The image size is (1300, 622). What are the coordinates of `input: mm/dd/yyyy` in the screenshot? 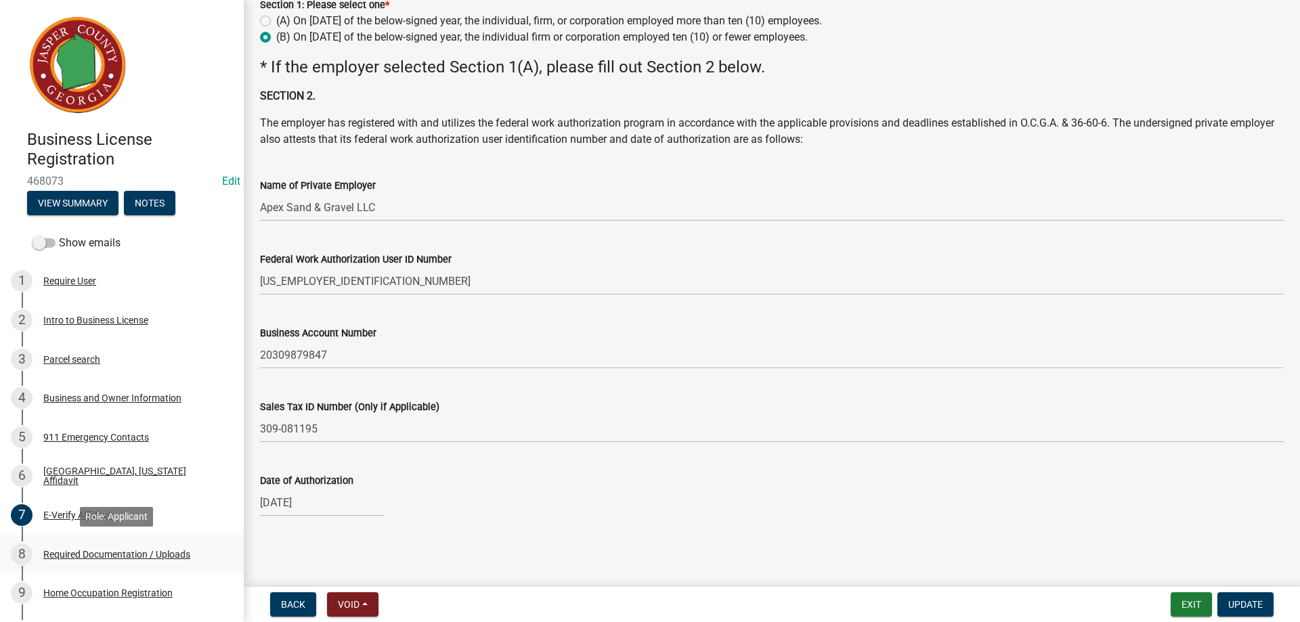 It's located at (322, 502).